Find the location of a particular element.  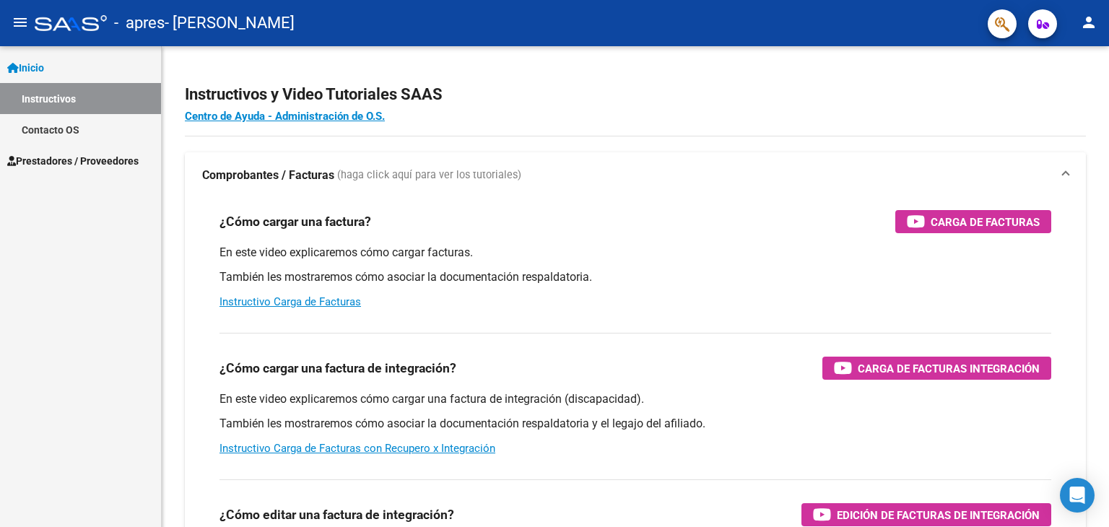

p: En este video explicaremos cómo cargar facturas. is located at coordinates (636, 253).